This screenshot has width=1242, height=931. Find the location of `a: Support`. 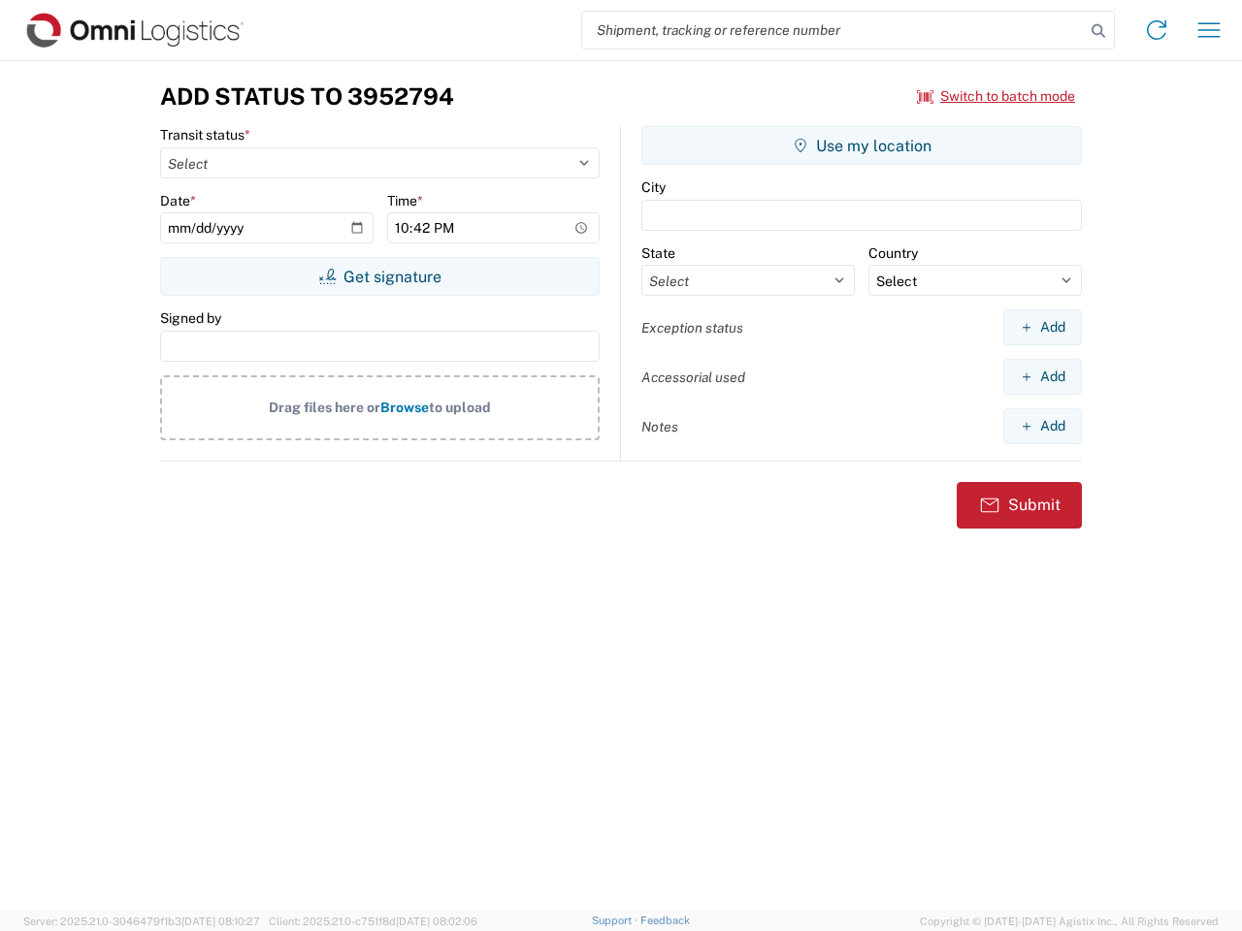

a: Support is located at coordinates (616, 921).